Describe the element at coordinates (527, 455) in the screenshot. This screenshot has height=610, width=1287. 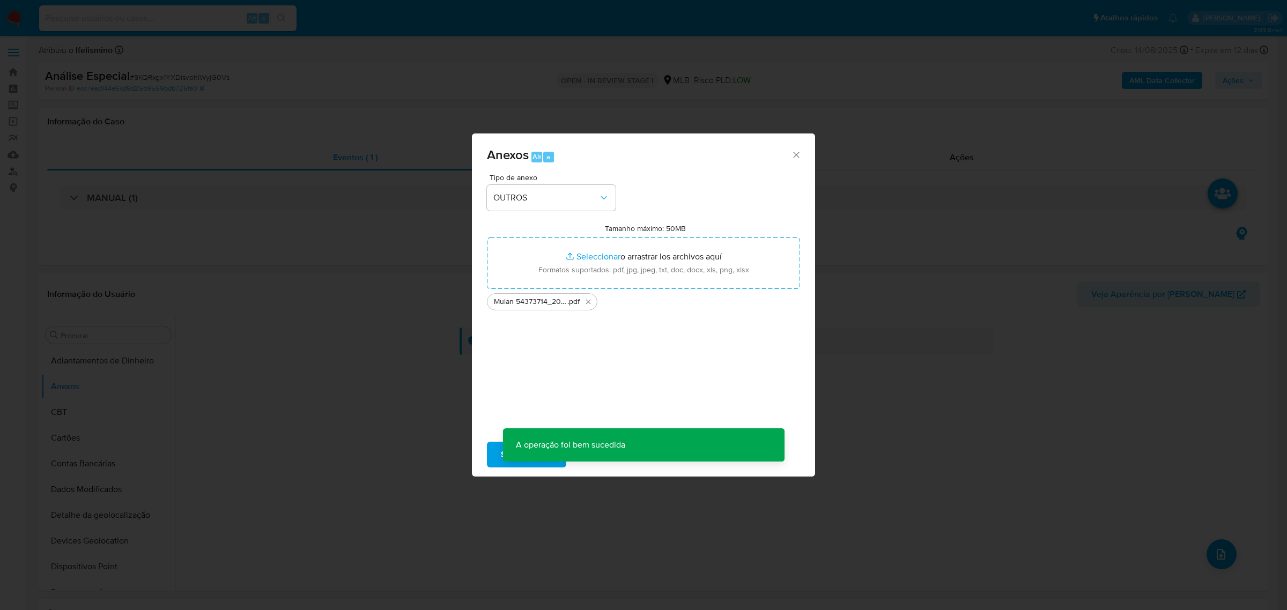
I see `button: Subir arquivo` at that location.